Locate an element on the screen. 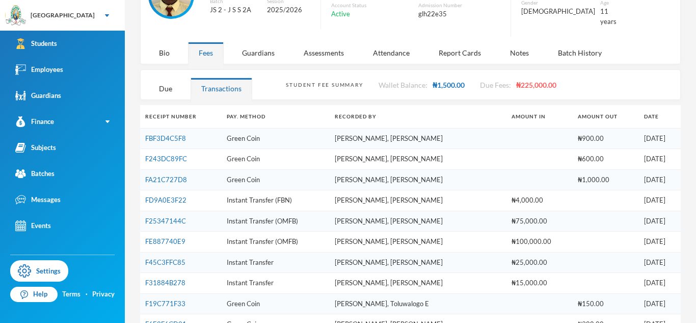 This screenshot has width=696, height=323. th: Recorded By is located at coordinates (418, 116).